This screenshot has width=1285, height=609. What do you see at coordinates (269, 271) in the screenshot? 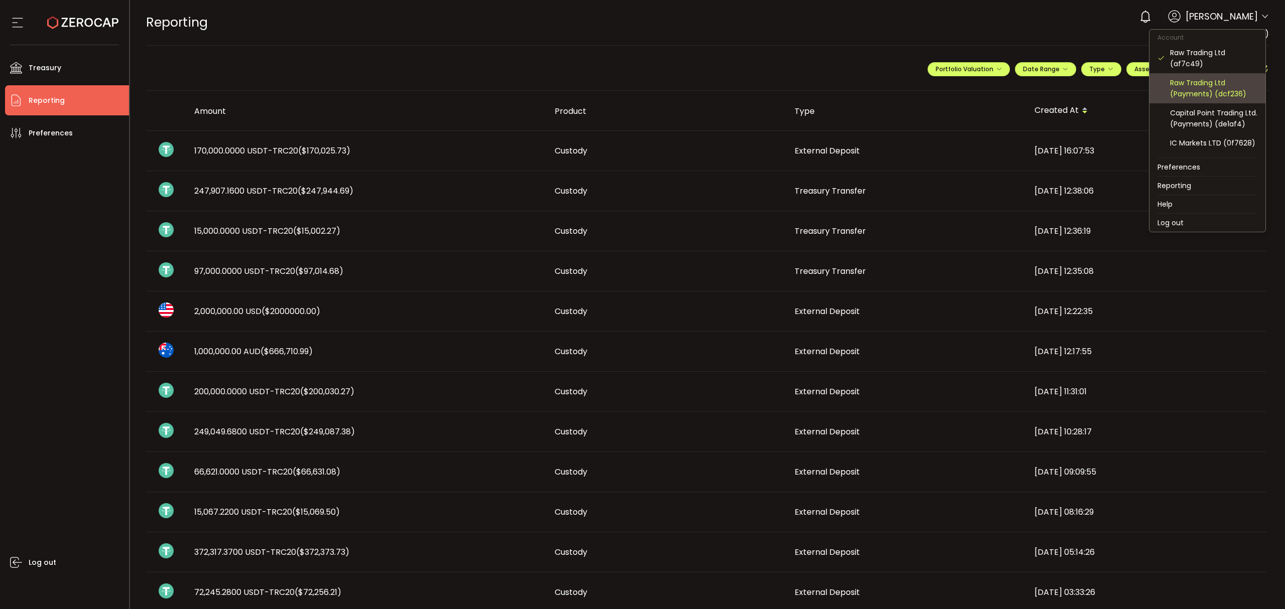
I see `span: 97,000.0000 USDT-TRC20` at bounding box center [269, 271].